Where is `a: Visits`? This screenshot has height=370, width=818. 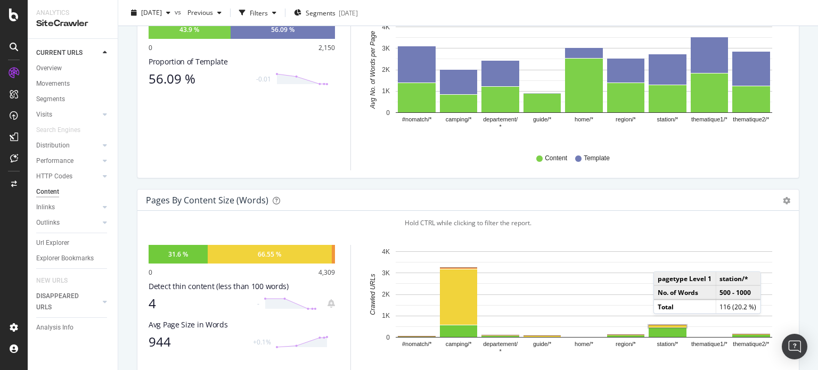 a: Visits is located at coordinates (68, 114).